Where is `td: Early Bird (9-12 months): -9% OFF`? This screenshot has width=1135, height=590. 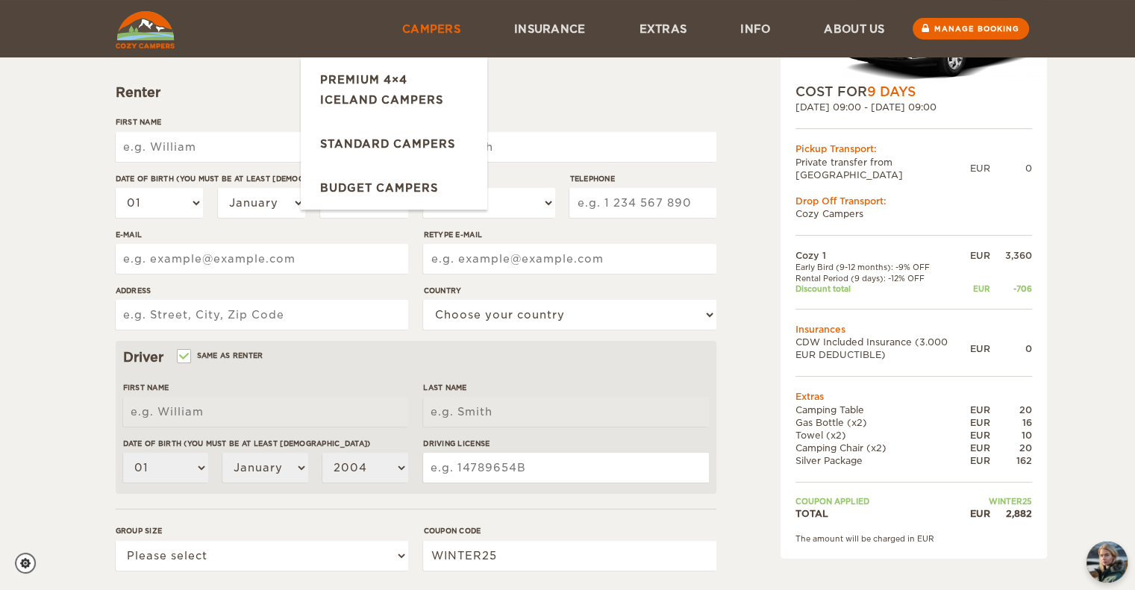
td: Early Bird (9-12 months): -9% OFF is located at coordinates (883, 267).